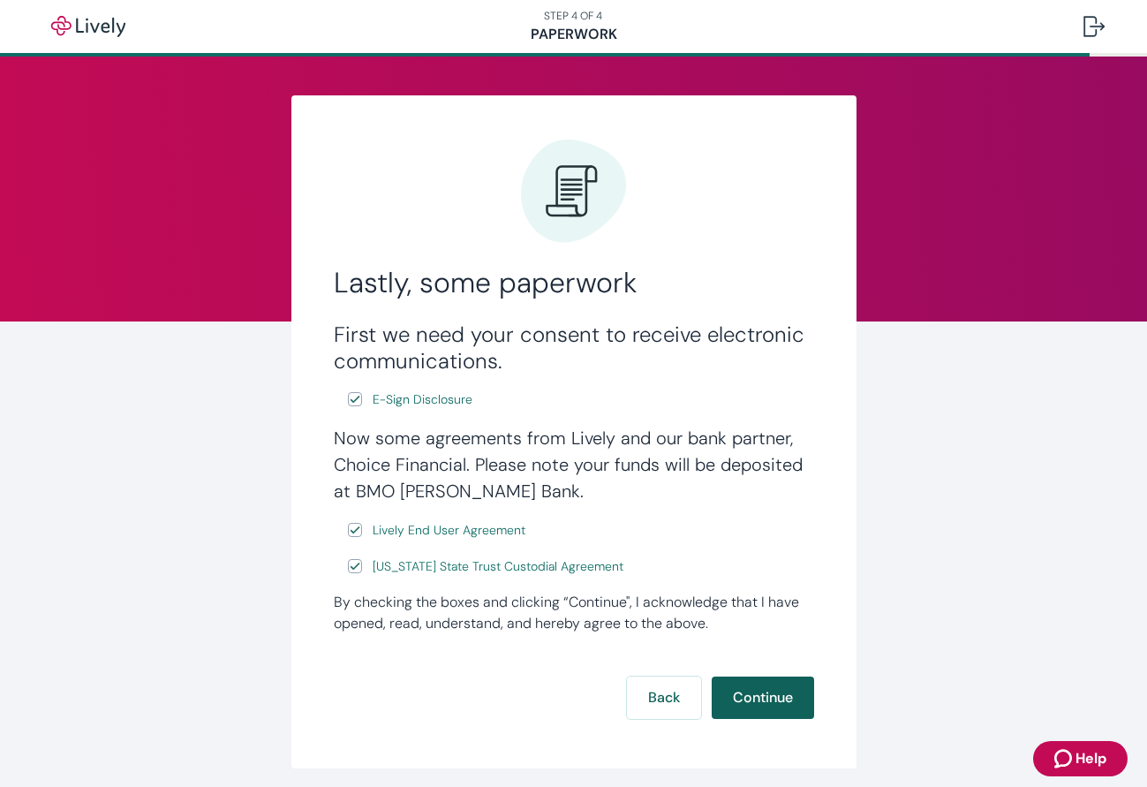 The height and width of the screenshot is (787, 1147). I want to click on h2: Lastly, some paperwork, so click(574, 283).